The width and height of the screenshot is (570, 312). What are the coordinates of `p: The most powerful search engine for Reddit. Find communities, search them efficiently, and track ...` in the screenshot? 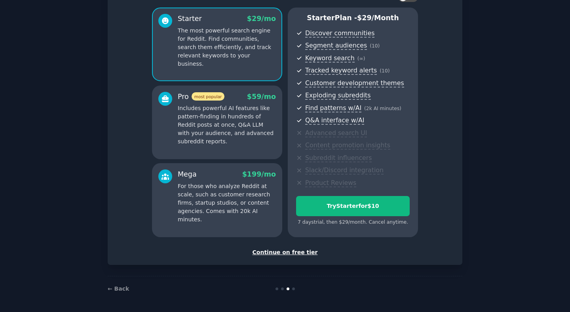 It's located at (227, 47).